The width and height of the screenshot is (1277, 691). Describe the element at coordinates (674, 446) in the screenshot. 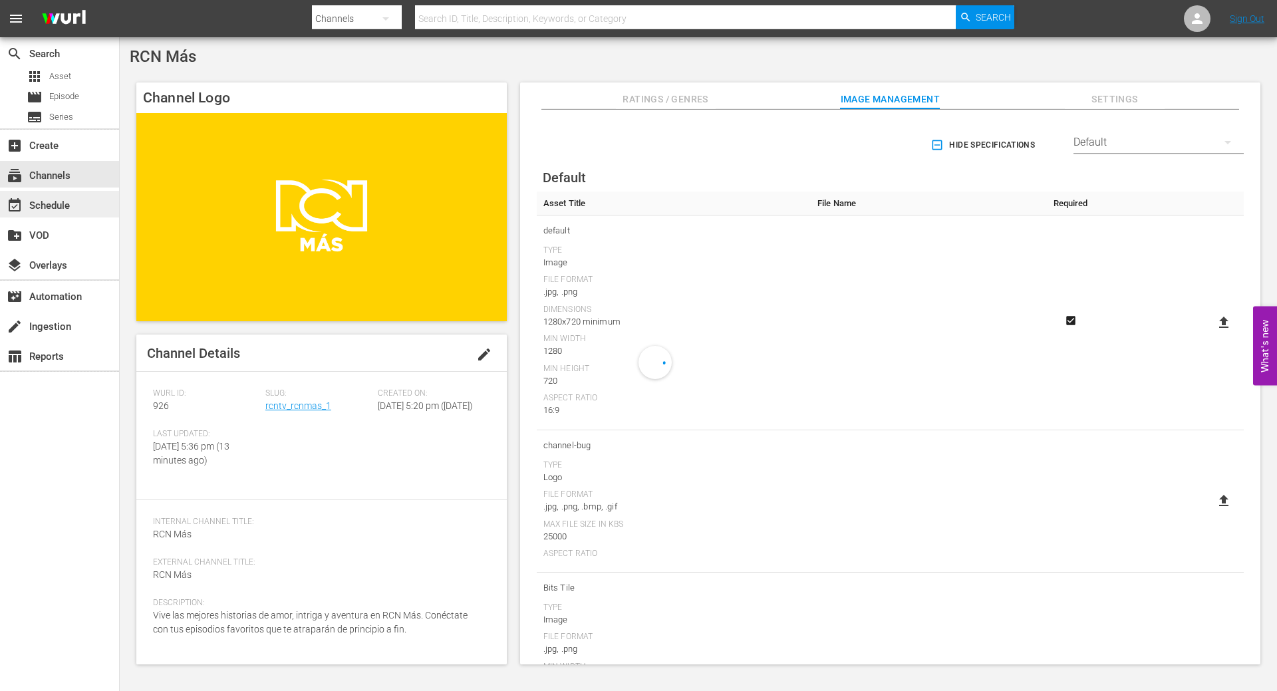

I see `span: channel-bug` at that location.